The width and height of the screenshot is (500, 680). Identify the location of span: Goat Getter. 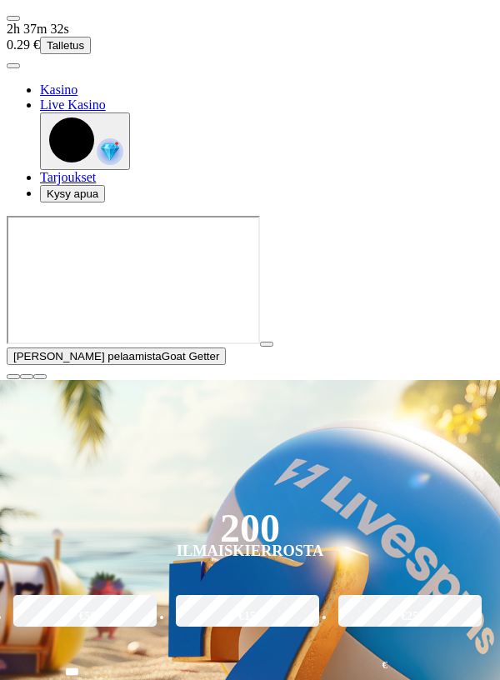
(191, 356).